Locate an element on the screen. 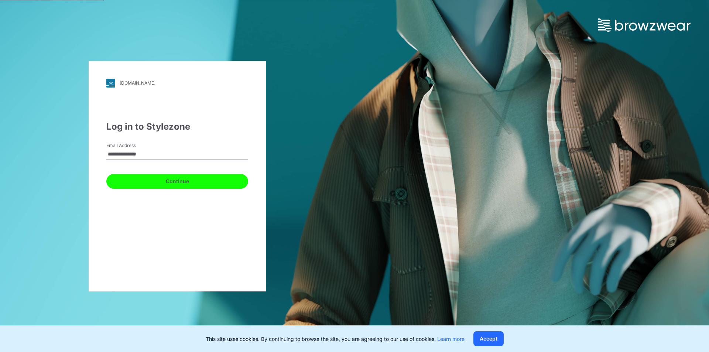 The image size is (709, 352). div: Log in to Stylezone is located at coordinates (177, 127).